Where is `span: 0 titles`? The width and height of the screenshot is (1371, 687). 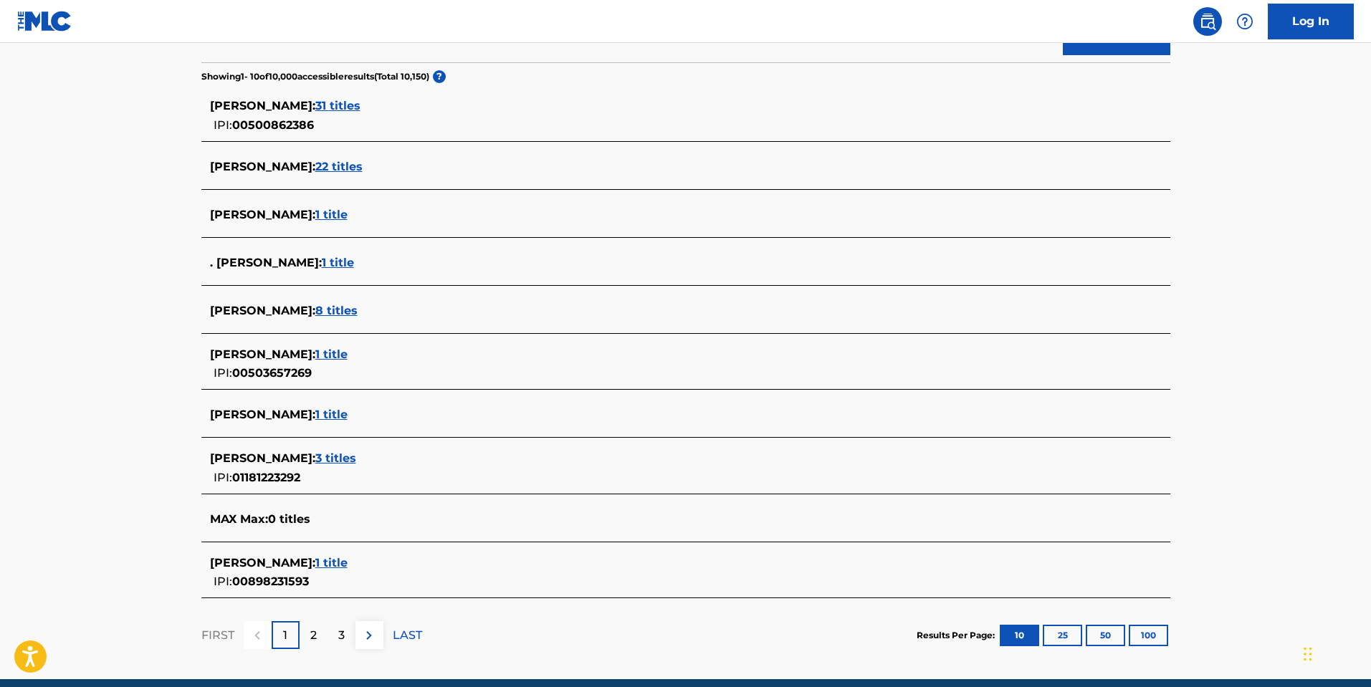 span: 0 titles is located at coordinates (289, 519).